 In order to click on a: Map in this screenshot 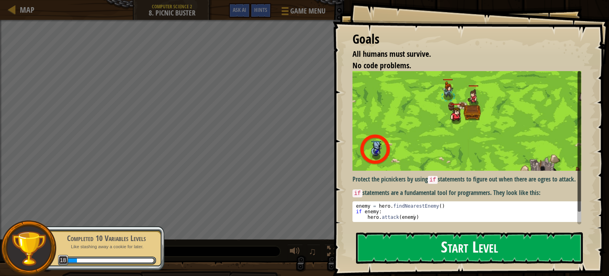, I will do `click(25, 10)`.